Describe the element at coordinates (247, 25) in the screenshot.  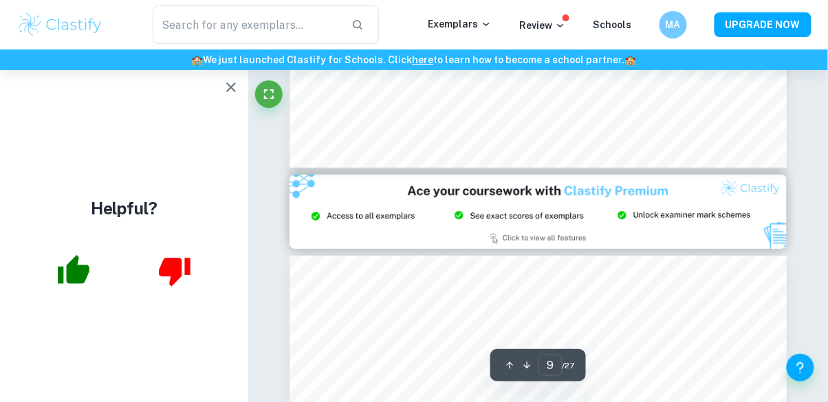
I see `input: Search for any exemplars...` at that location.